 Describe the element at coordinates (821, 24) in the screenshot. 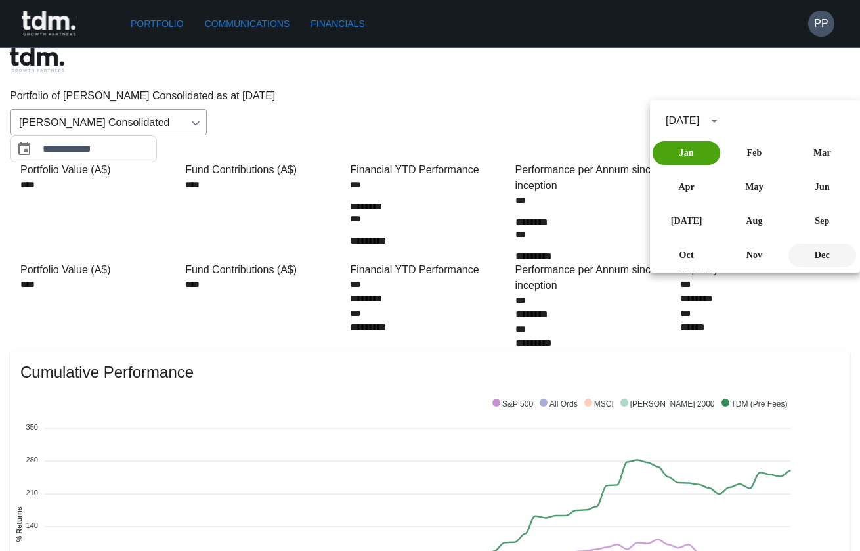

I see `h6: PP` at that location.